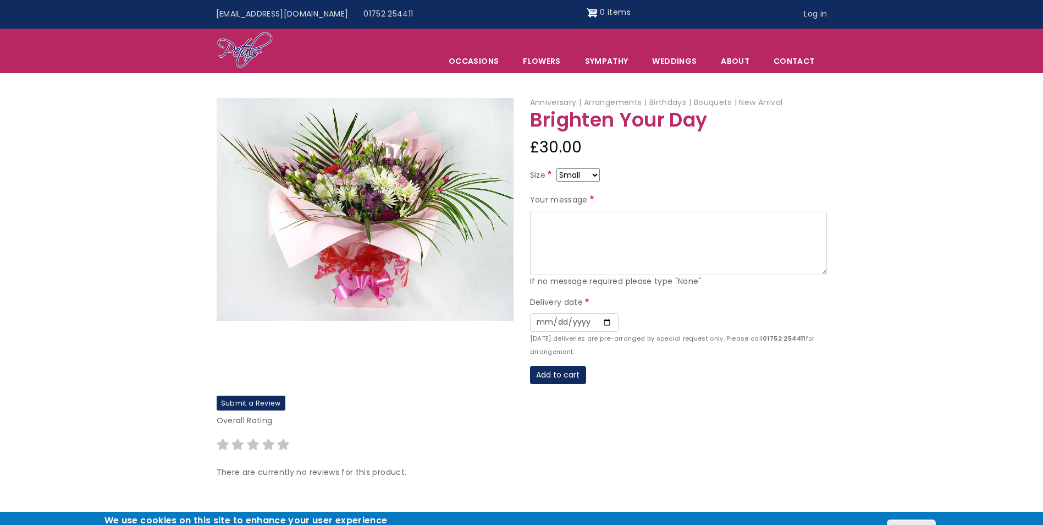 The width and height of the screenshot is (1043, 525). I want to click on span: Occasions, so click(473, 61).